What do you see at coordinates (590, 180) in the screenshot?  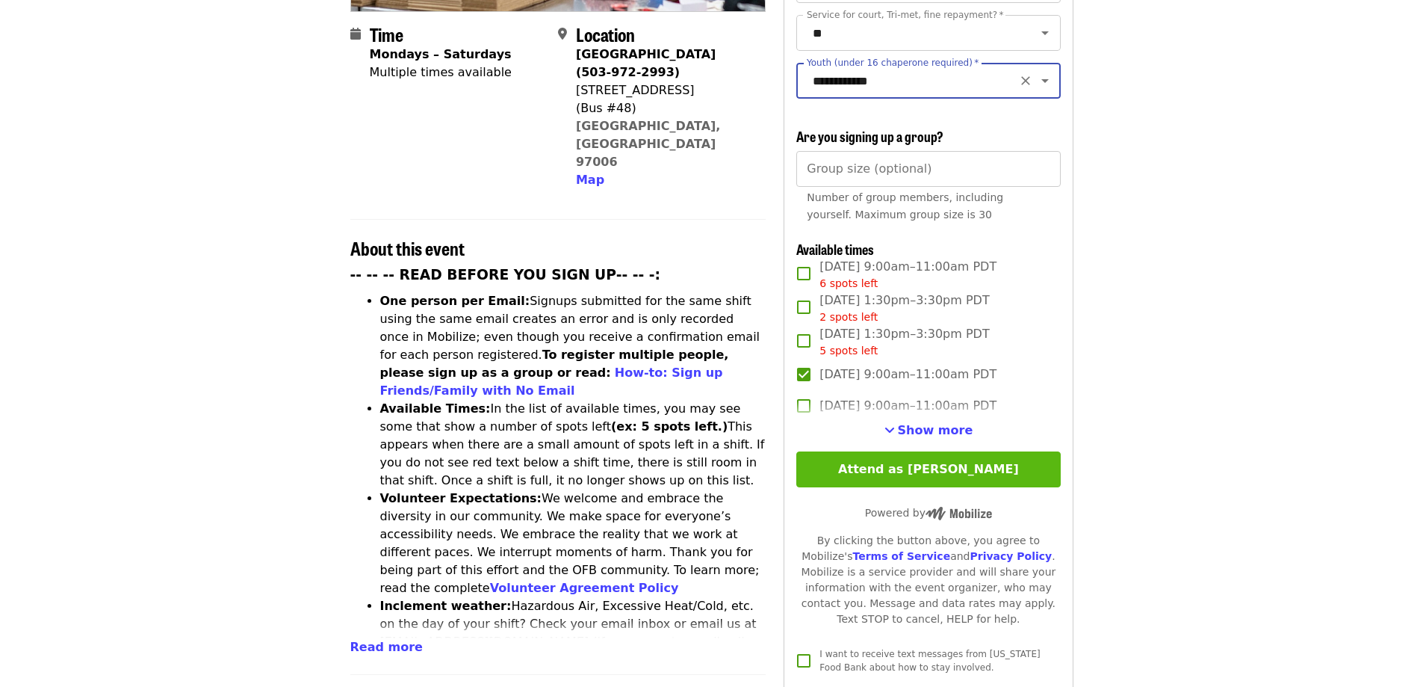 I see `button: Map` at bounding box center [590, 180].